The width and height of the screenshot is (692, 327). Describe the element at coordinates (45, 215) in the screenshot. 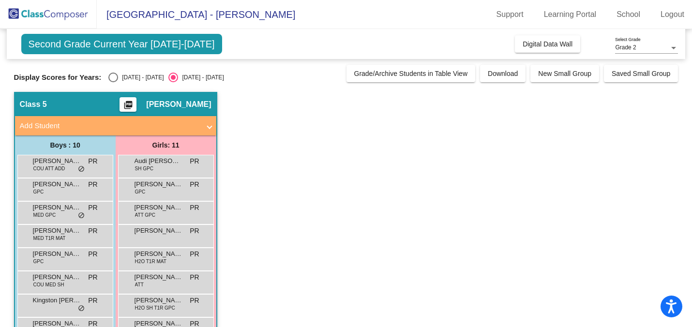

I see `span: MED GPC` at that location.